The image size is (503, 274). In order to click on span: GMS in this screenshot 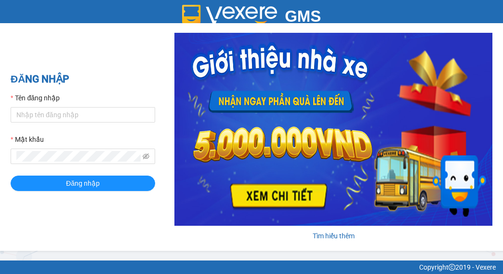, I will do `click(303, 16)`.